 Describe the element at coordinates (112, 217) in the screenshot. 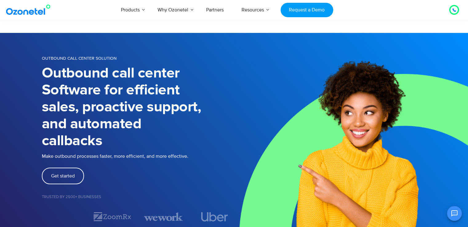

I see `img: zoomrx` at that location.